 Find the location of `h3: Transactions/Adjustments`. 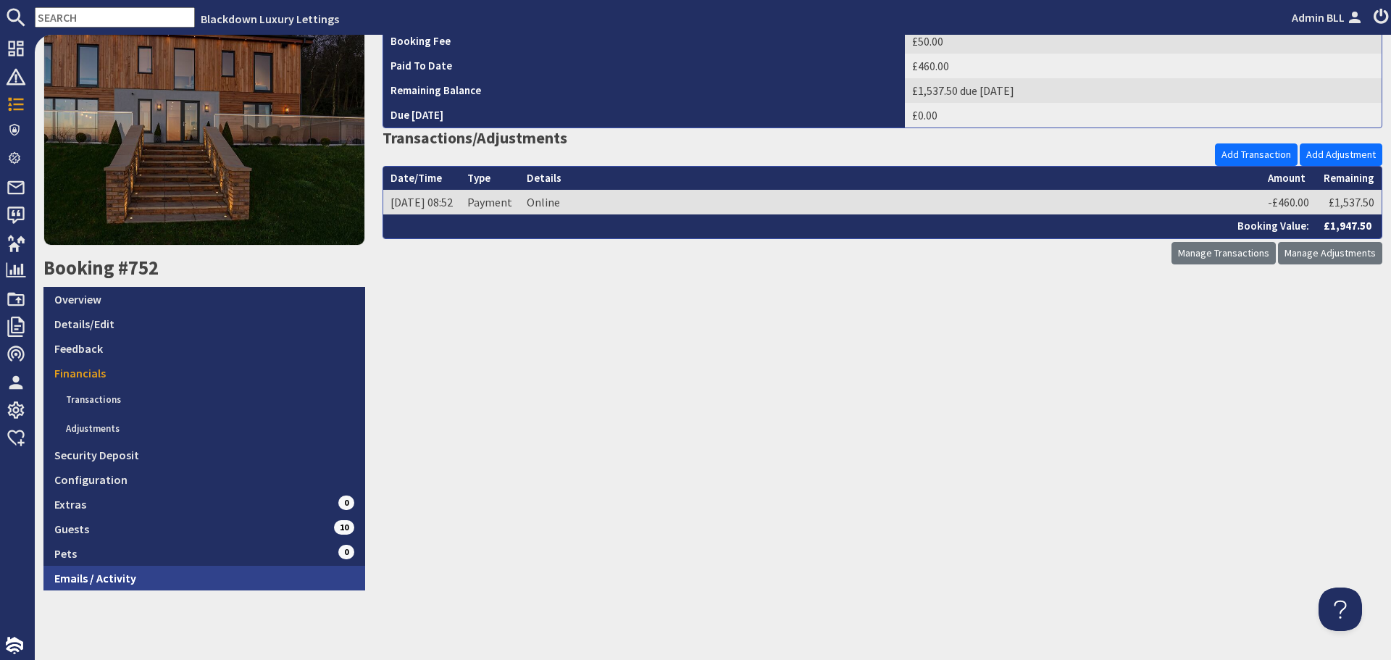

h3: Transactions/Adjustments is located at coordinates (883, 138).